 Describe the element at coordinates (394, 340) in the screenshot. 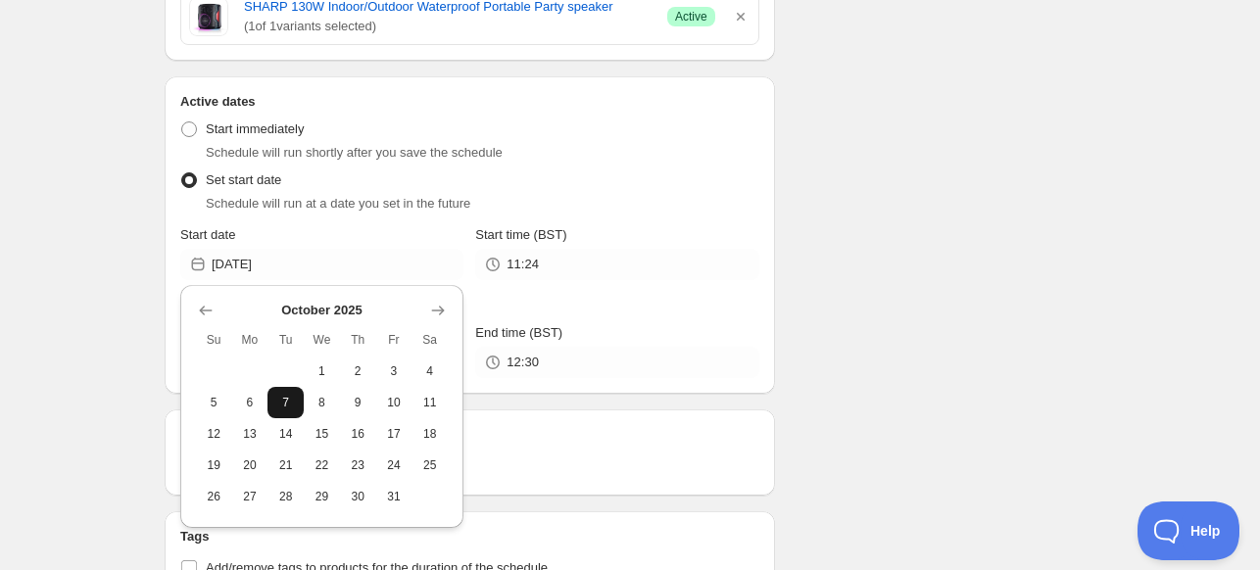

I see `th: Friday` at that location.